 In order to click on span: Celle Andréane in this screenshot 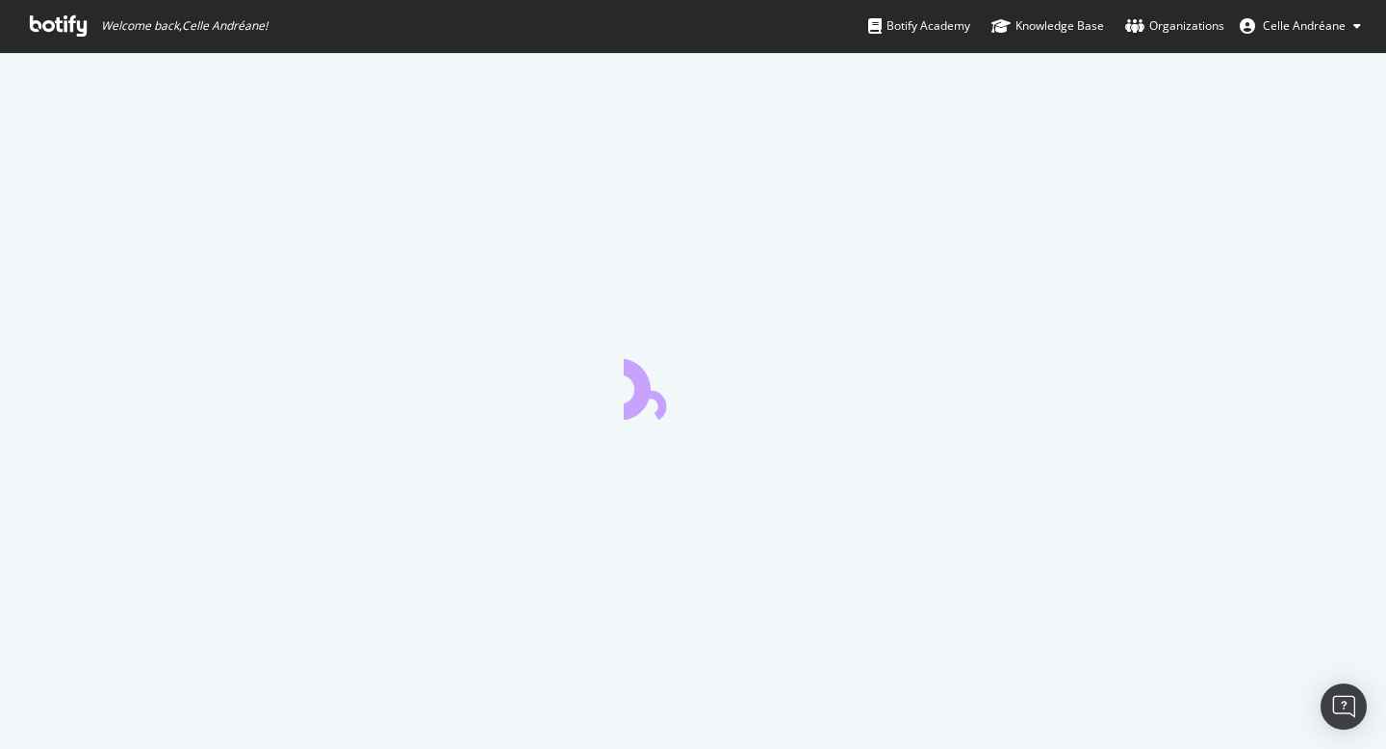, I will do `click(1304, 25)`.